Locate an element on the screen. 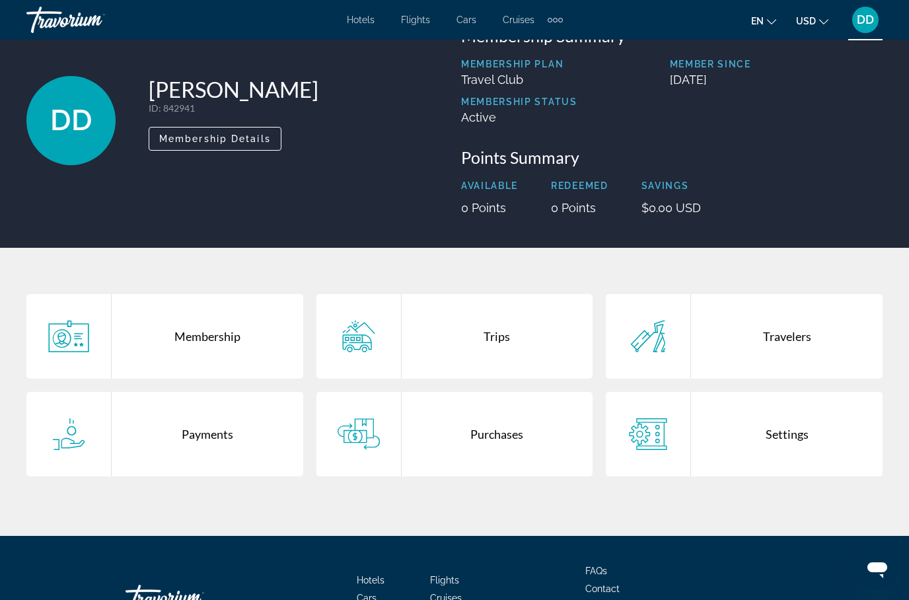  a: Membership is located at coordinates (165, 336).